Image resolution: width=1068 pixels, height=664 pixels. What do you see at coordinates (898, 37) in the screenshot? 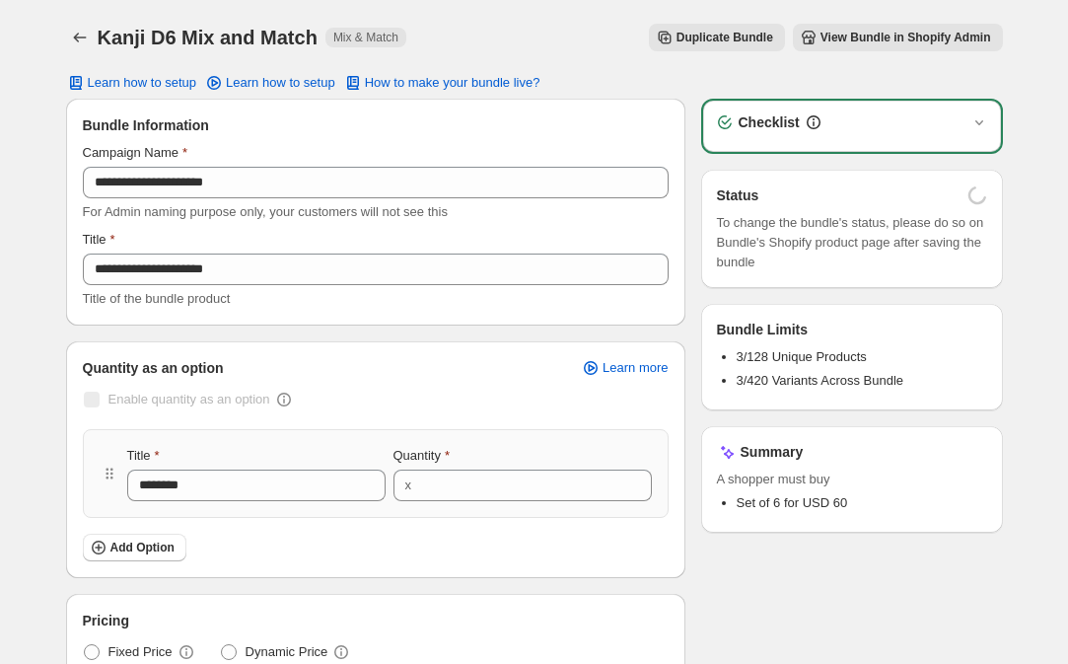
I see `button: View Bundle in Shopify Admin` at bounding box center [898, 37].